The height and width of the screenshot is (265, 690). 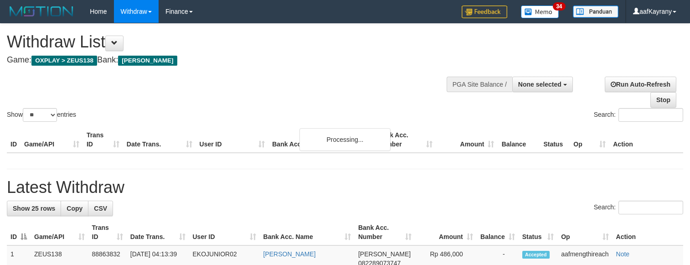 What do you see at coordinates (539, 84) in the screenshot?
I see `span: None selected` at bounding box center [539, 84].